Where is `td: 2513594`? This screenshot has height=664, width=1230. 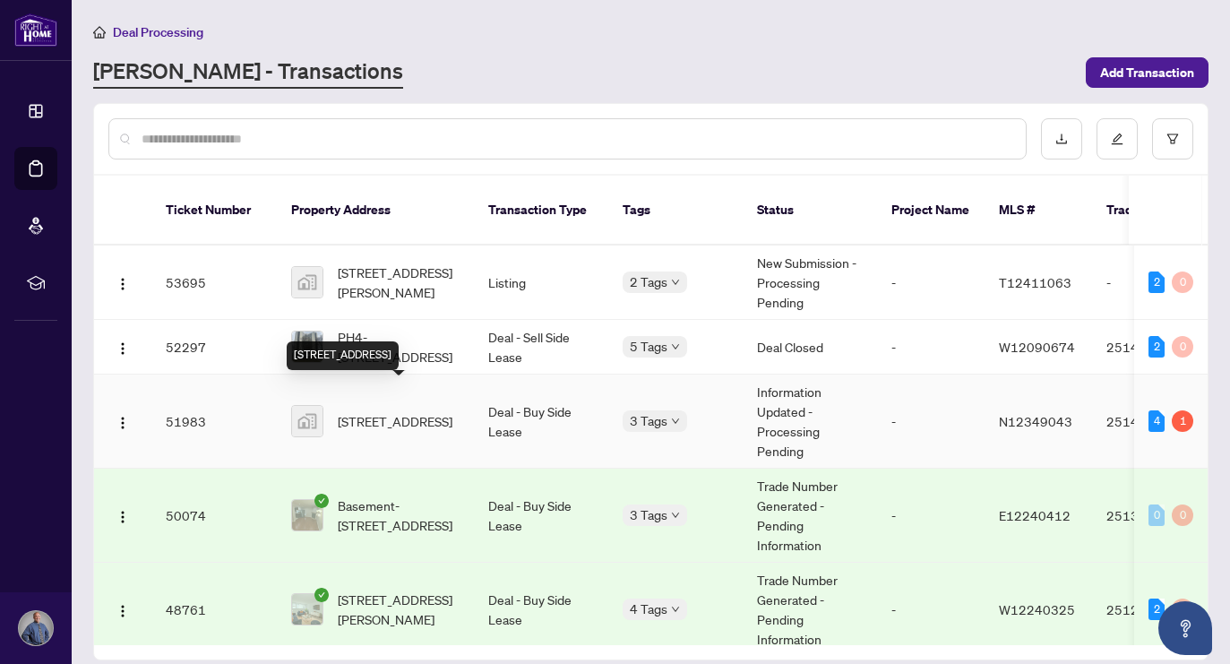
td: 2513594 is located at coordinates (1154, 515).